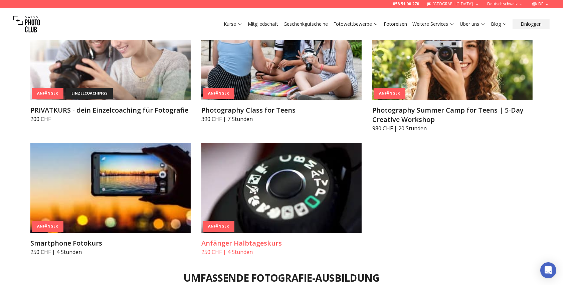  Describe the element at coordinates (282, 119) in the screenshot. I see `p: 390 CHF | 7 Stunden` at that location.